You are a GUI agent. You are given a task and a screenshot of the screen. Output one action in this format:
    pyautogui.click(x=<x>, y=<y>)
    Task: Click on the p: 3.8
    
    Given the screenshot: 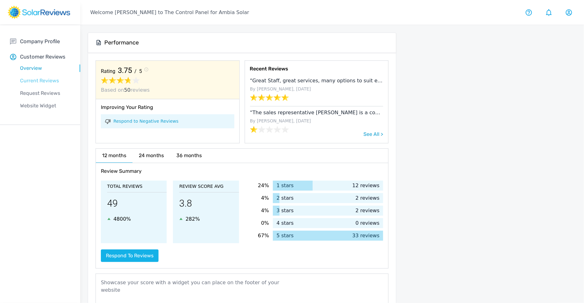 What is the action you would take?
    pyautogui.click(x=209, y=204)
    